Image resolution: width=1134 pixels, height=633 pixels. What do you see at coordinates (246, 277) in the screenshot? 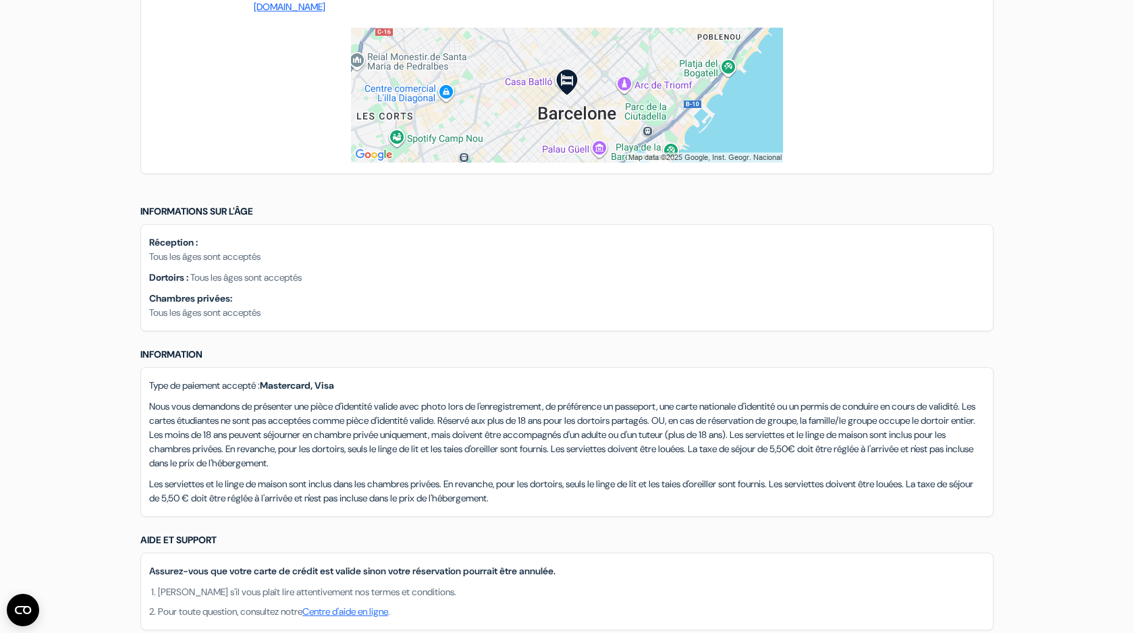
I see `span: Tous les âges sont acceptés` at bounding box center [246, 277].